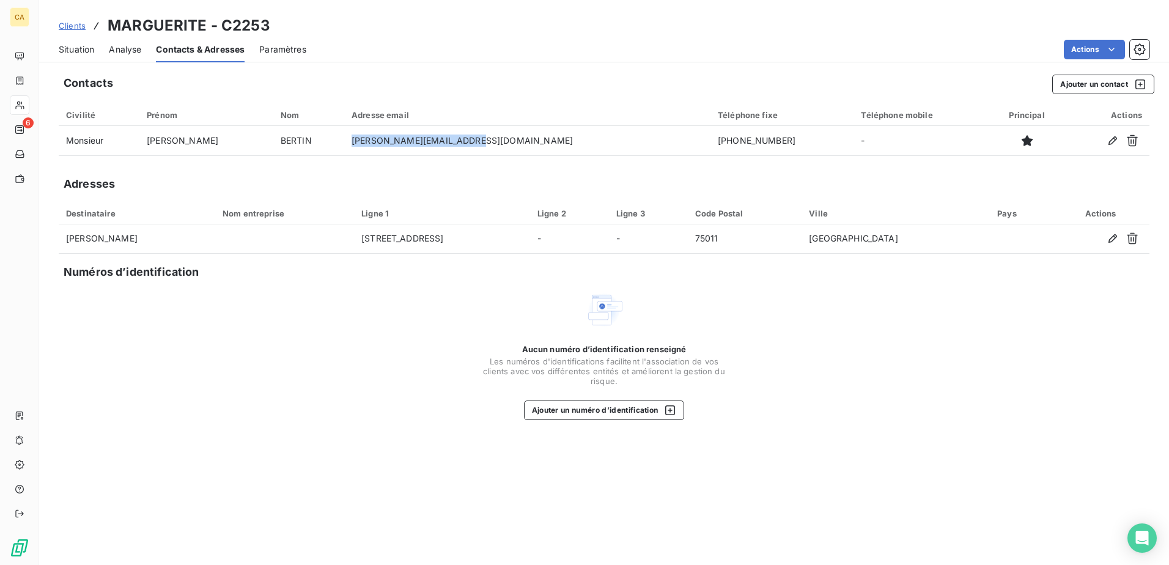  What do you see at coordinates (896, 213) in the screenshot?
I see `div: Ville` at bounding box center [896, 213].